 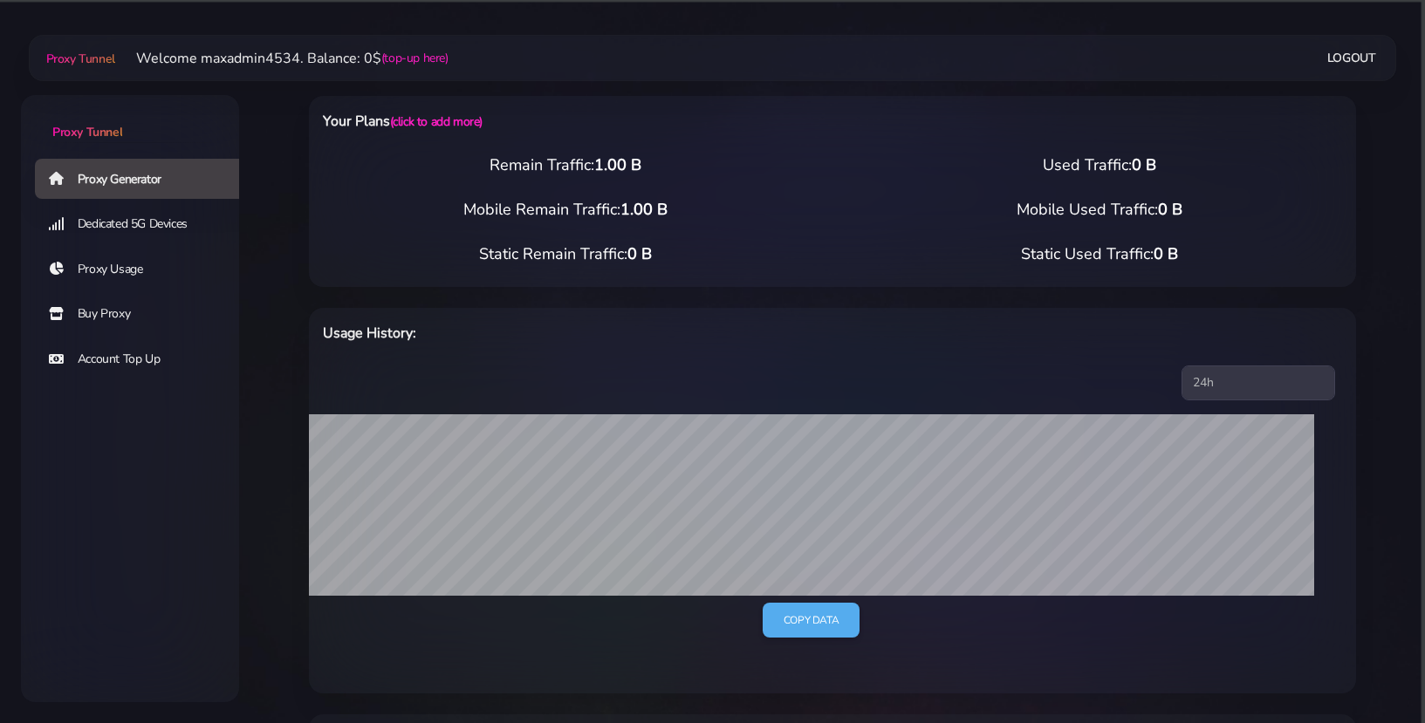 What do you see at coordinates (1099, 209) in the screenshot?
I see `div: Mobile Used Traffic:` at bounding box center [1099, 209].